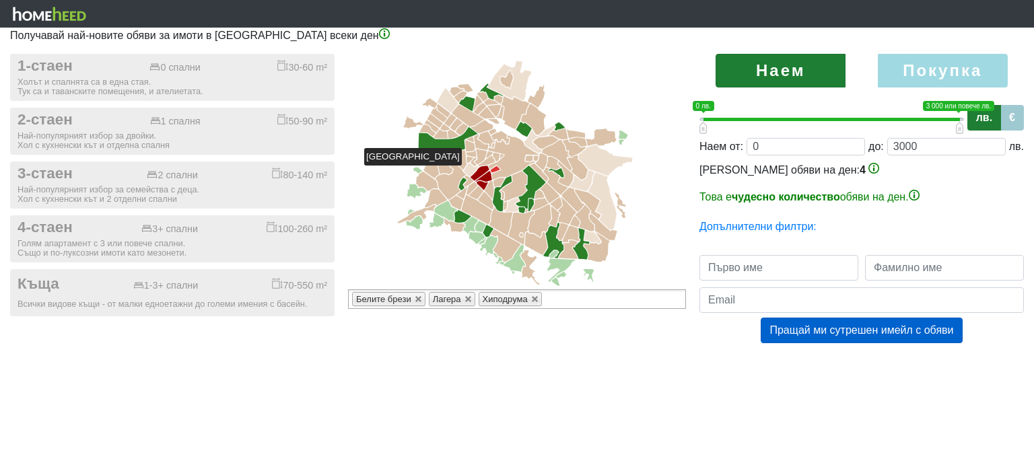 The width and height of the screenshot is (1034, 473). I want to click on p: Това е обяви на ден., so click(862, 197).